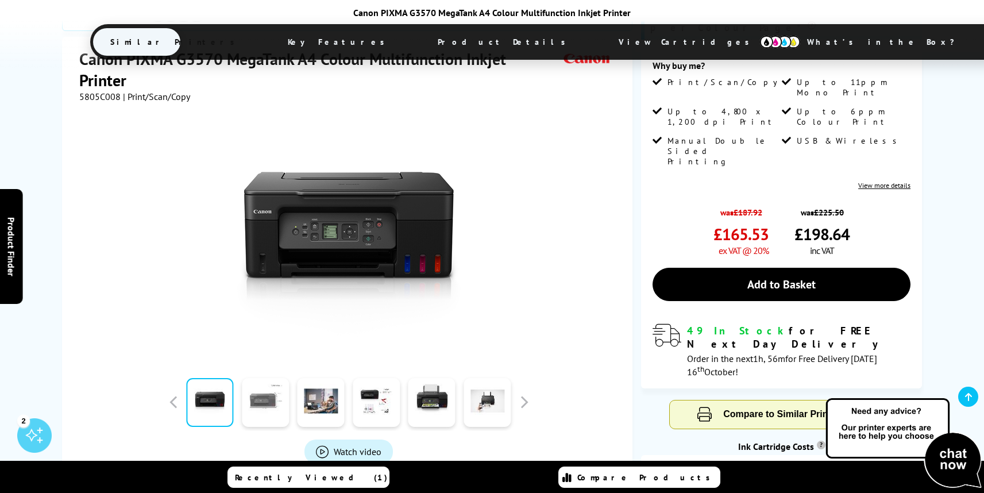 The width and height of the screenshot is (984, 493). Describe the element at coordinates (904, 444) in the screenshot. I see `img: Open Live Chat window` at that location.